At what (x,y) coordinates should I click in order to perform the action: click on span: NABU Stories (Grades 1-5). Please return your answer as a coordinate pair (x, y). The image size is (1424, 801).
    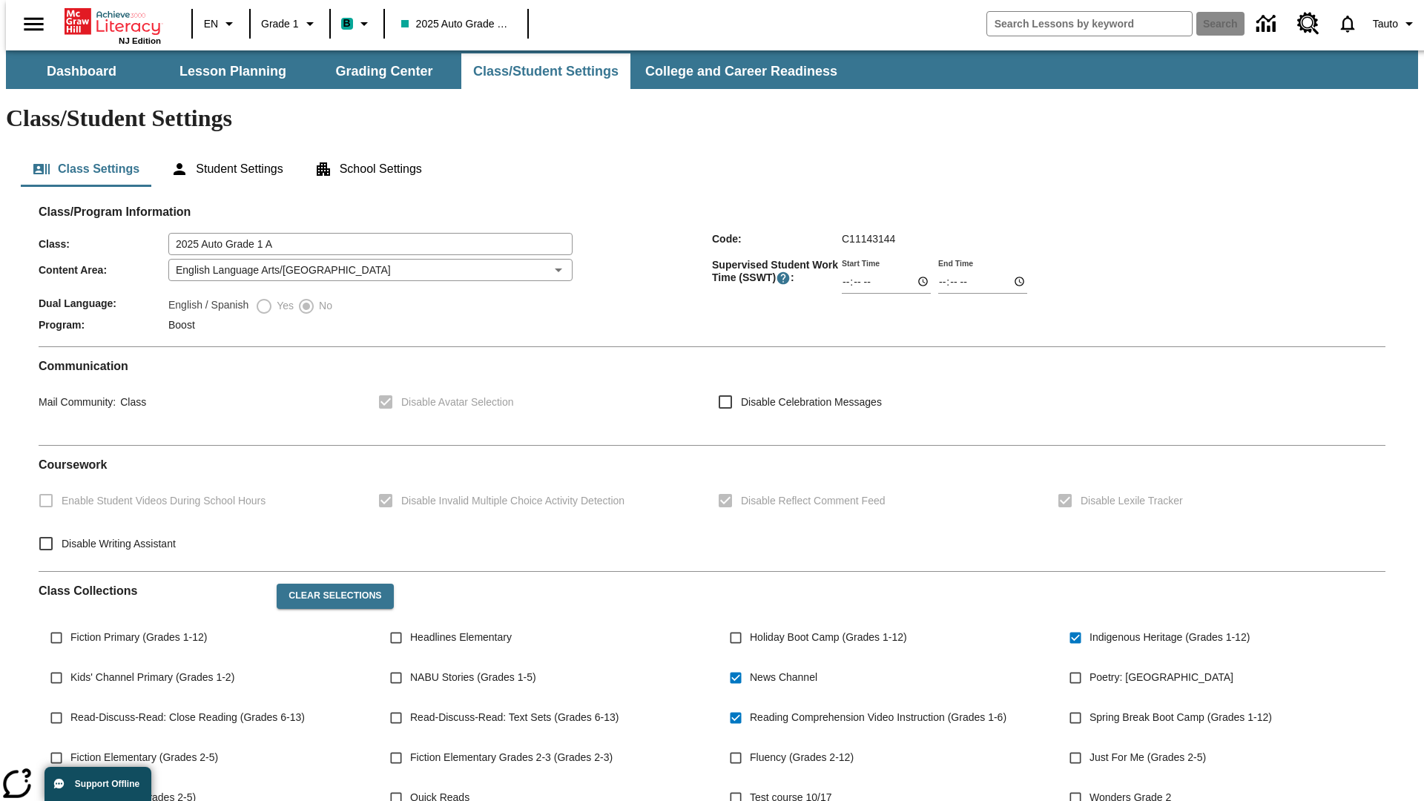
    Looking at the image, I should click on (473, 677).